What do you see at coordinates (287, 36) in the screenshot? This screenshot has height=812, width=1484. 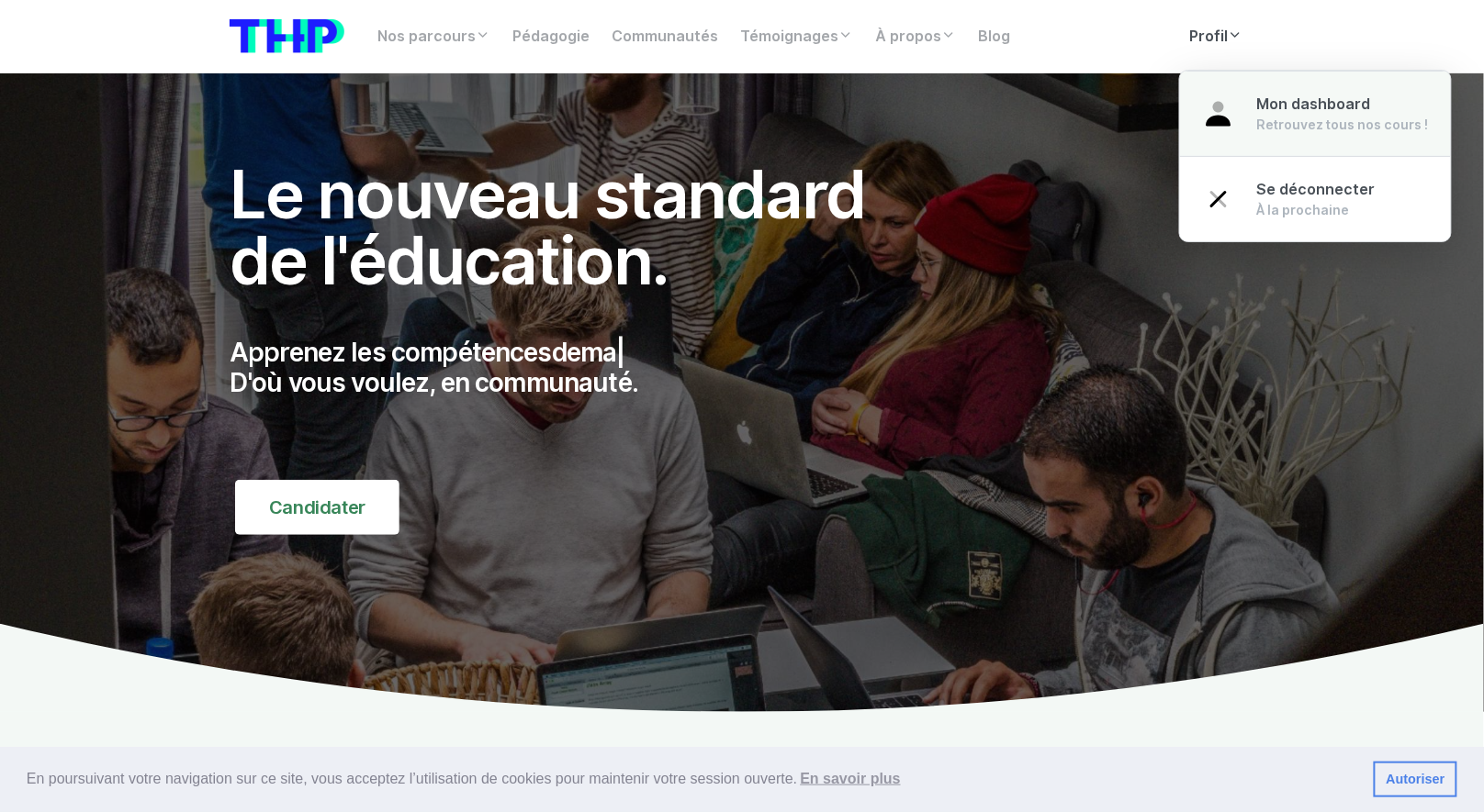 I see `img: logo` at bounding box center [287, 36].